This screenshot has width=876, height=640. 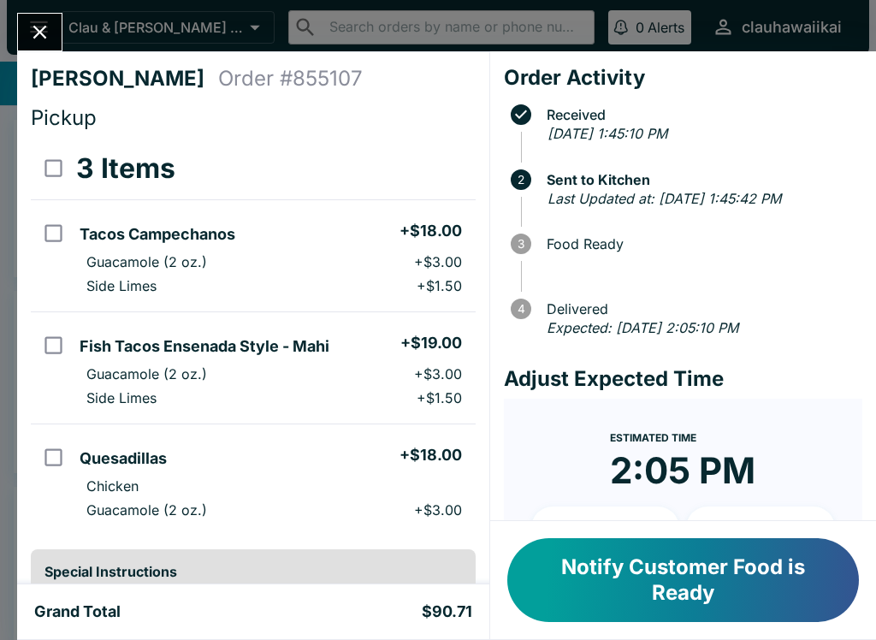 I want to click on button: Notify Customer Food is Ready, so click(x=683, y=580).